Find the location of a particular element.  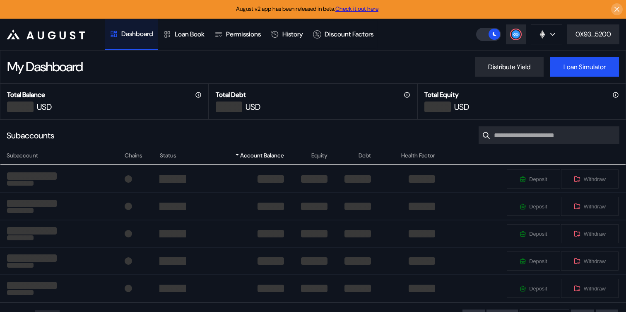

span: August v2 app has been released in beta. is located at coordinates (307, 9).